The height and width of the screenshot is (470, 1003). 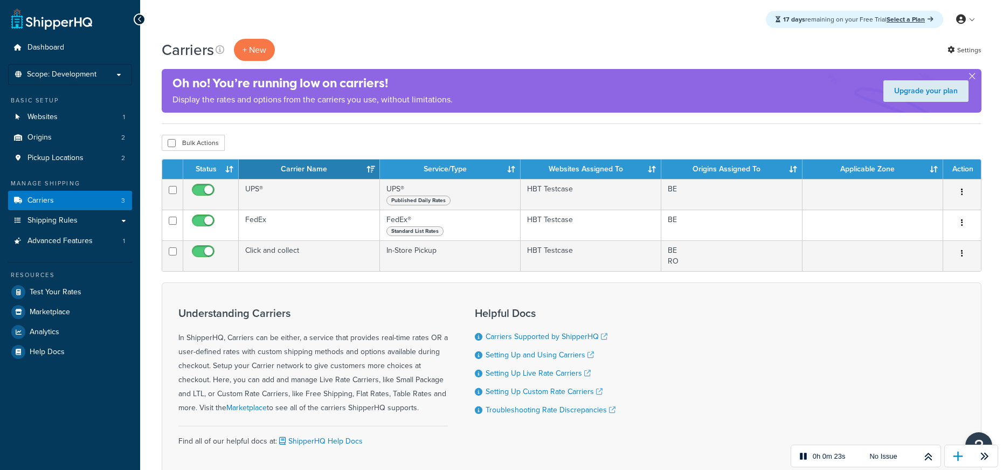 What do you see at coordinates (70, 100) in the screenshot?
I see `div: Basic Setup` at bounding box center [70, 100].